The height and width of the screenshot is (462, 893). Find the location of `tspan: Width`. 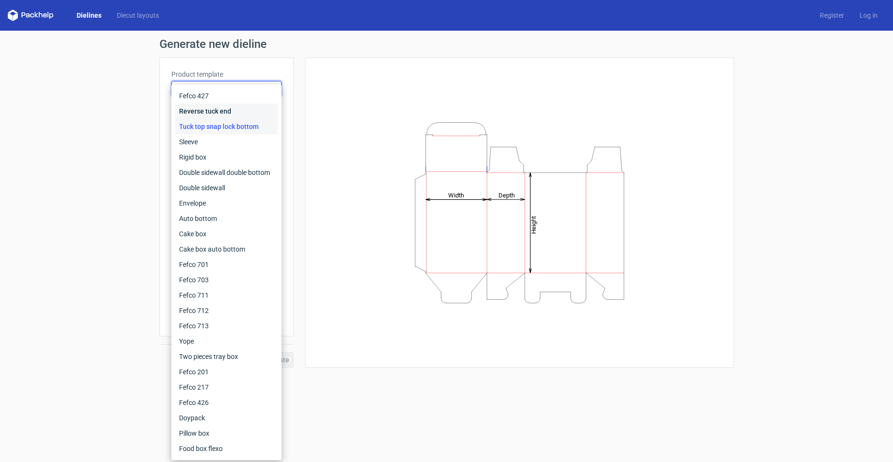

tspan: Width is located at coordinates (456, 194).